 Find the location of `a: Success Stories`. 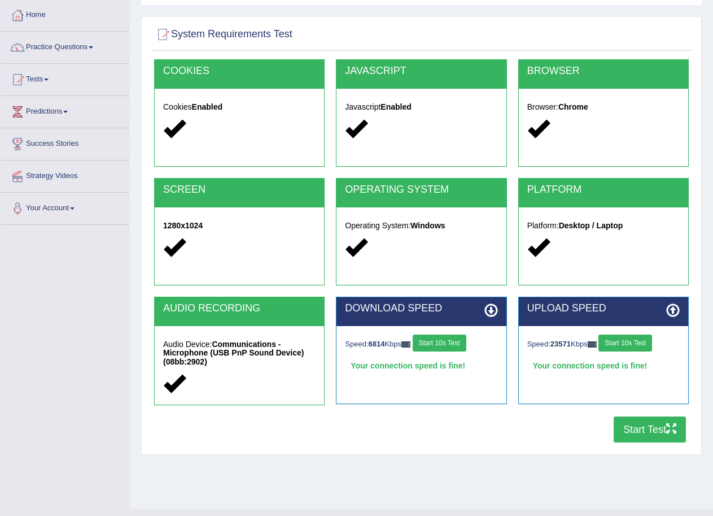

a: Success Stories is located at coordinates (65, 142).